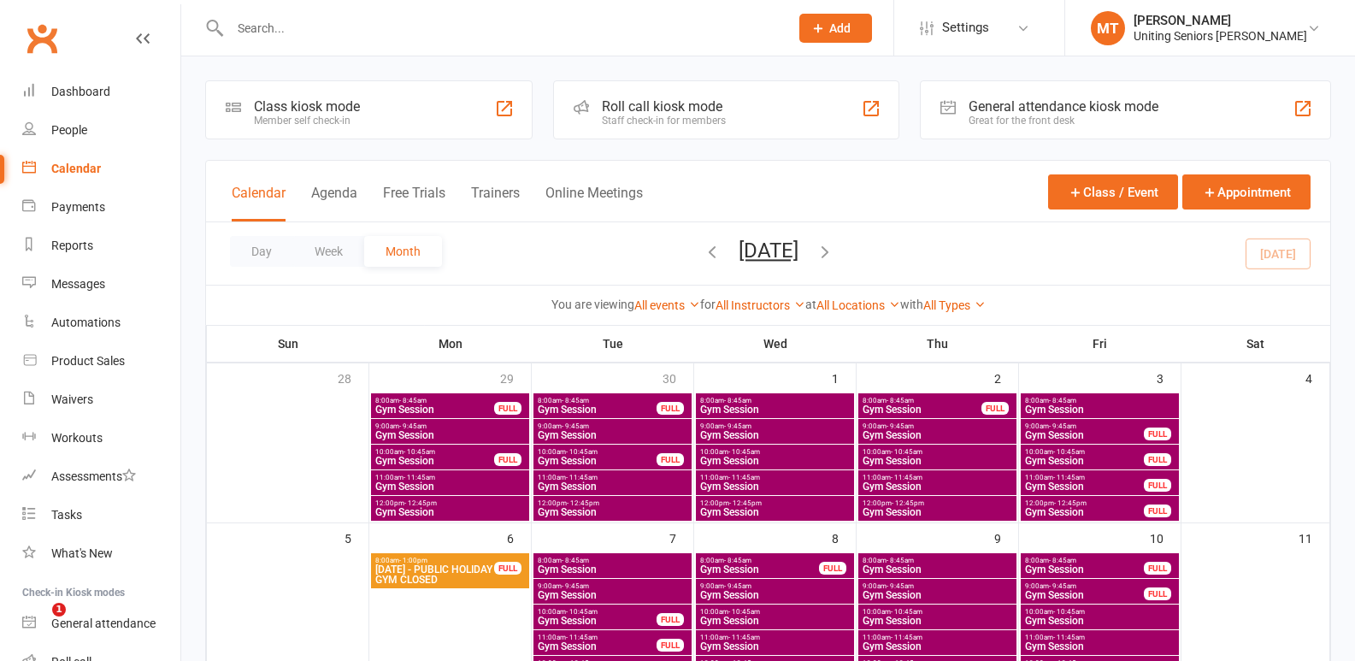  Describe the element at coordinates (495, 203) in the screenshot. I see `button: Trainers` at that location.